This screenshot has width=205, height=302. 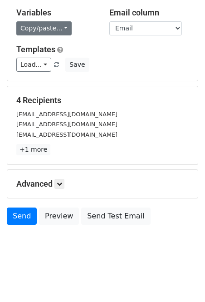 What do you see at coordinates (44, 28) in the screenshot?
I see `a: Copy/paste...` at bounding box center [44, 28].